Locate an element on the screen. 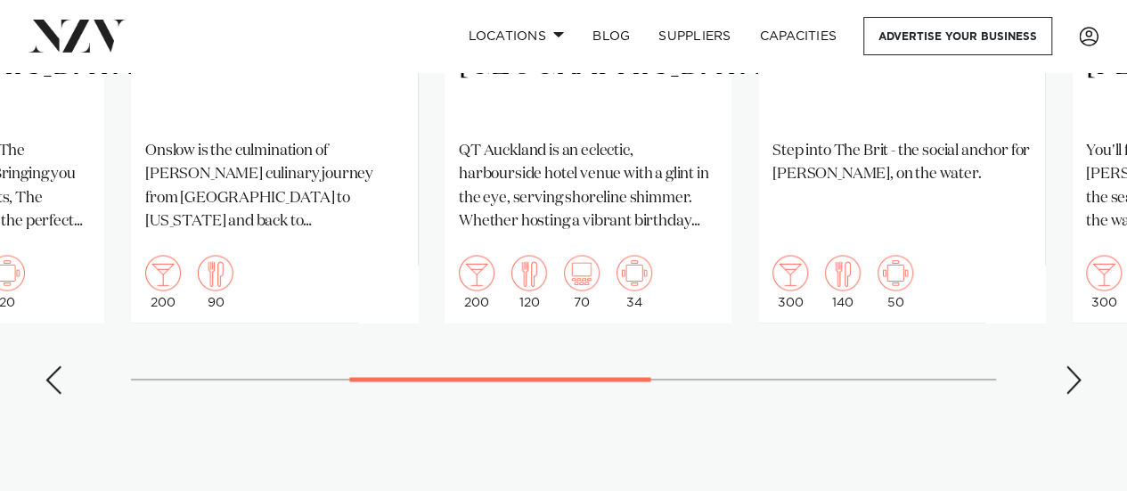 This screenshot has width=1127, height=491. a: SUPPLIERS is located at coordinates (694, 36).